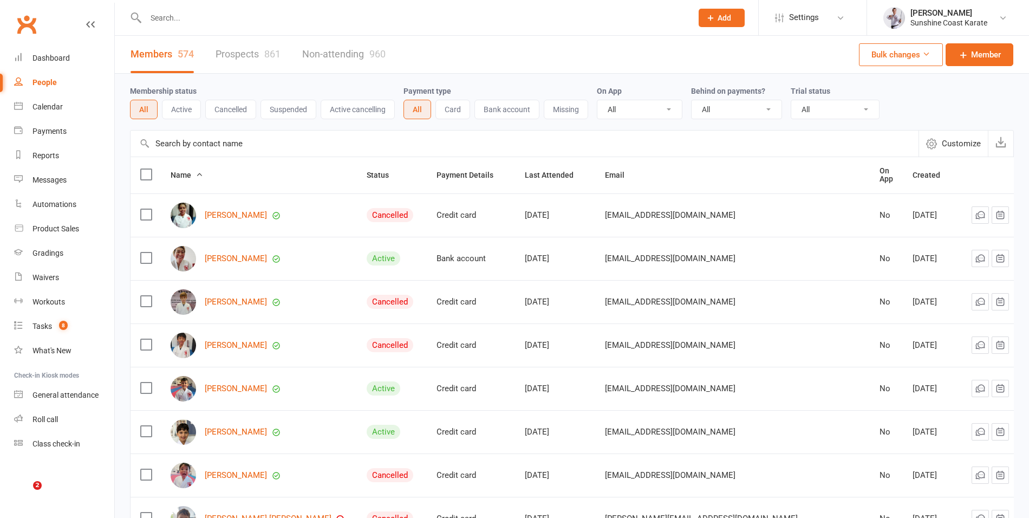  I want to click on button: Last Attended, so click(555, 175).